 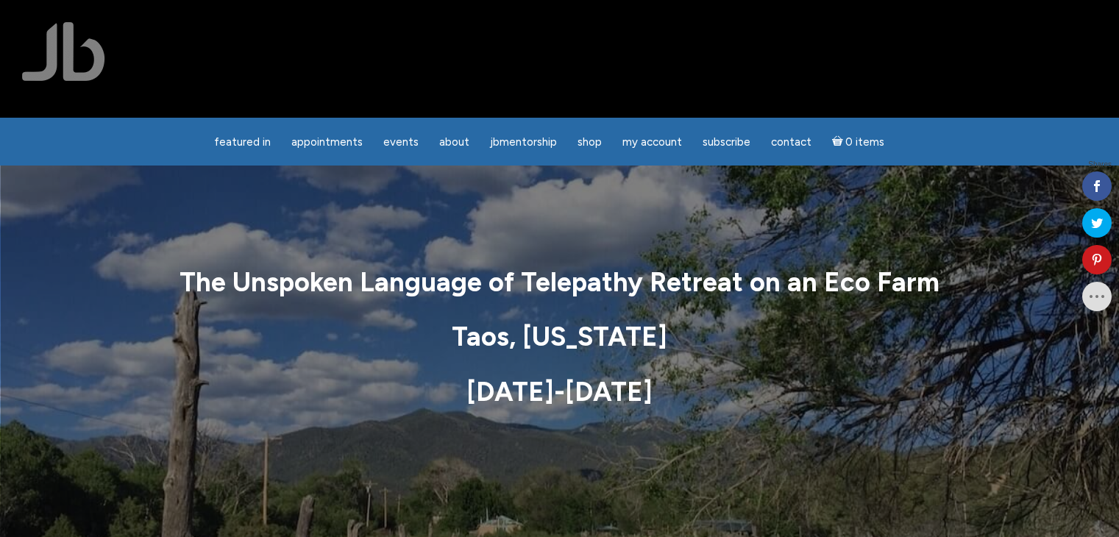 What do you see at coordinates (63, 51) in the screenshot?
I see `a: Jamie Butler. The Everyday Medium` at bounding box center [63, 51].